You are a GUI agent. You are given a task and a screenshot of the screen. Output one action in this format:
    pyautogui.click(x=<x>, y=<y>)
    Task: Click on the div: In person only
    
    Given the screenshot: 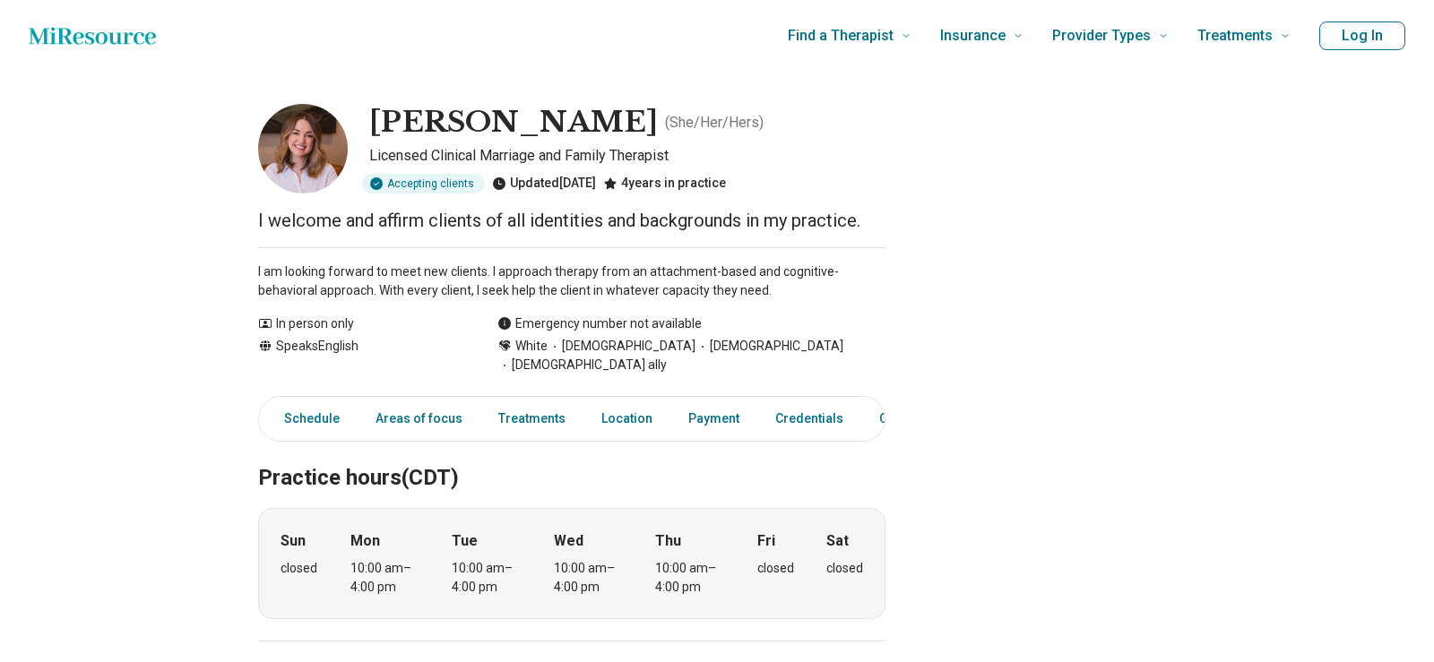 What is the action you would take?
    pyautogui.click(x=359, y=324)
    